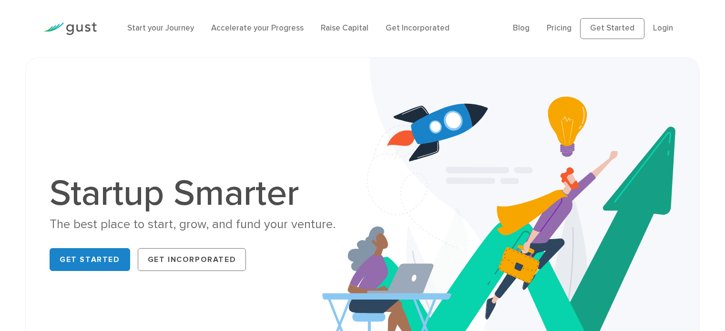 This screenshot has width=725, height=331. I want to click on a: Login, so click(663, 28).